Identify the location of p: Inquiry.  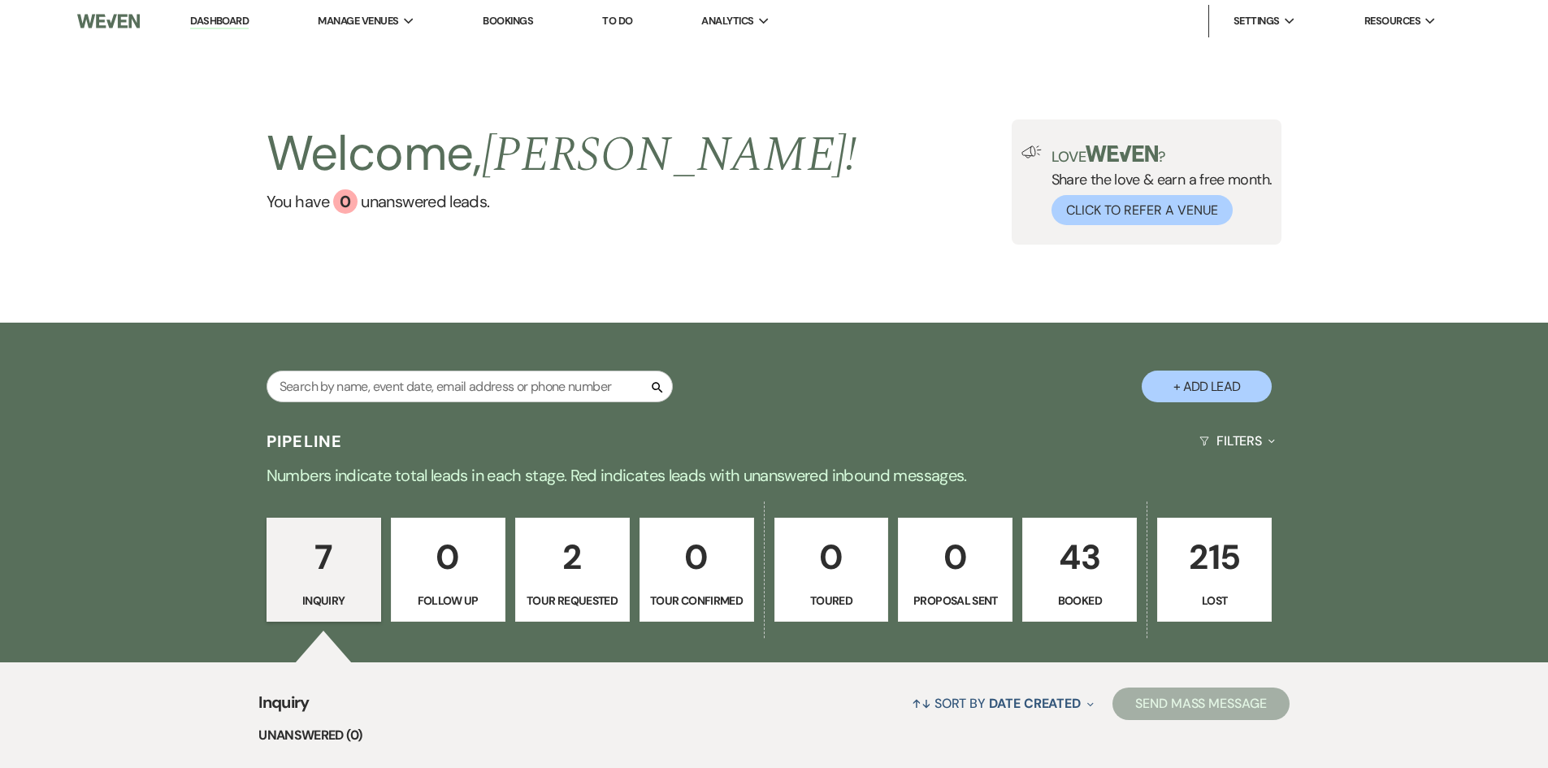
(323, 601).